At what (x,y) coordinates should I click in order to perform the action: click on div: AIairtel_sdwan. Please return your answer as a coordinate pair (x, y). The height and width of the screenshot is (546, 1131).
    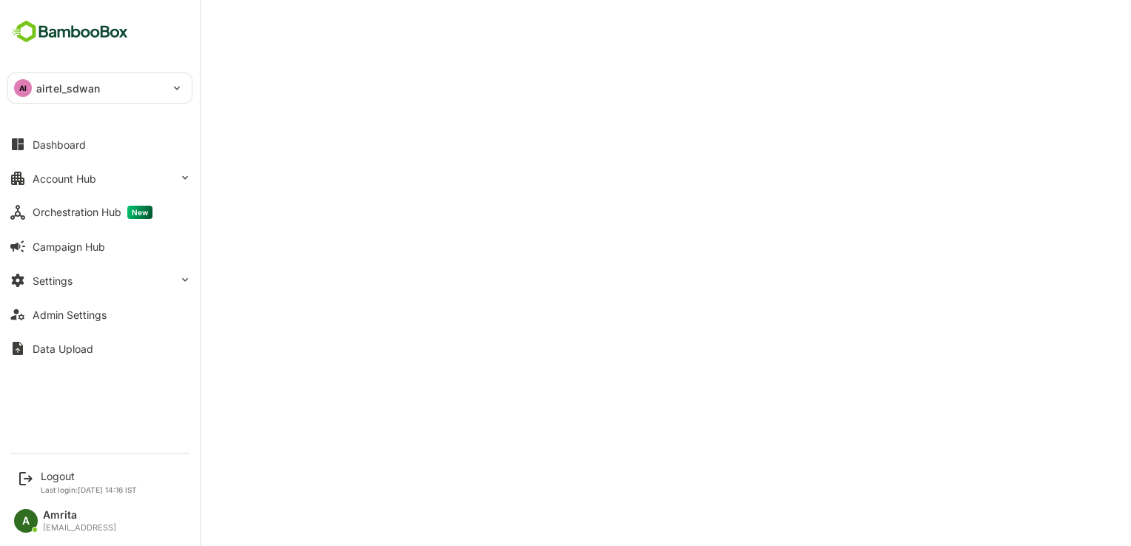
    Looking at the image, I should click on (100, 88).